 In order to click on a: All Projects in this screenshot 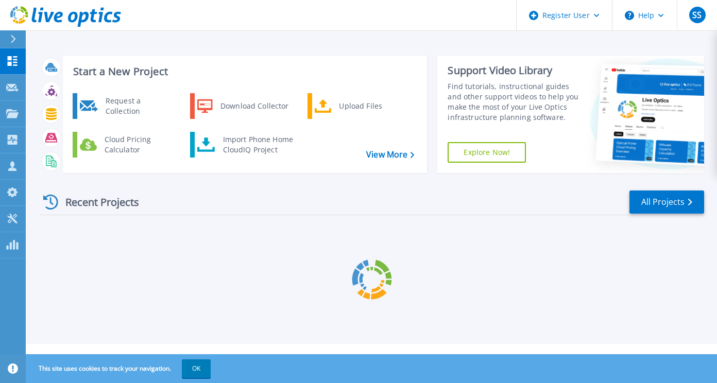, I will do `click(666, 202)`.